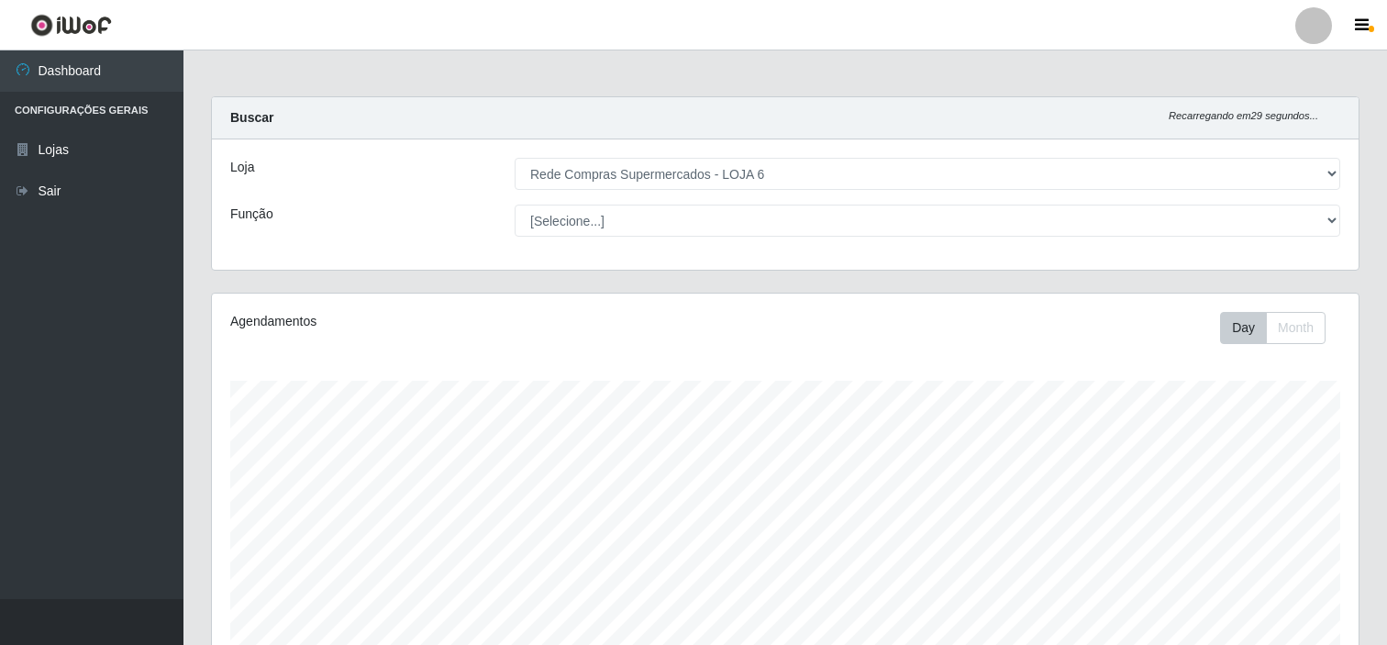 This screenshot has height=645, width=1387. Describe the element at coordinates (1280, 327) in the screenshot. I see `div: Toolbar with button groups` at that location.